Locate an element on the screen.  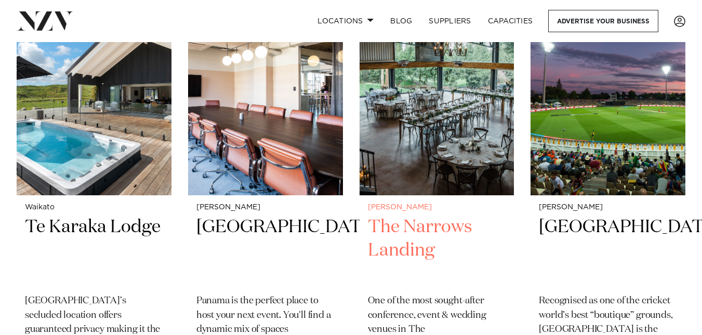
a: Capacities is located at coordinates (510, 21).